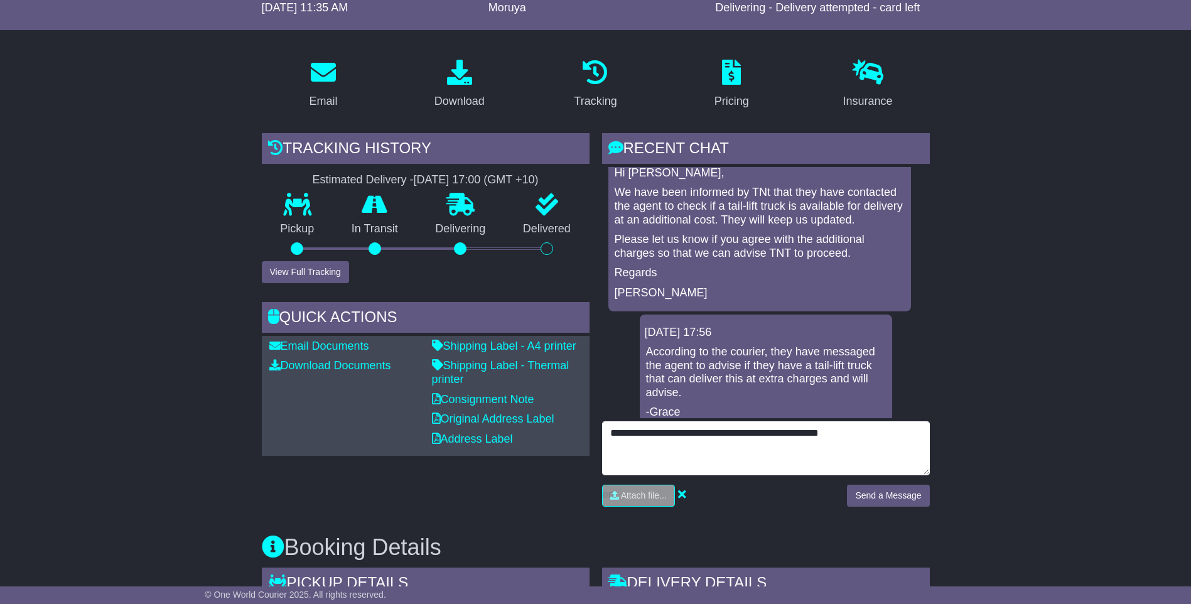 This screenshot has width=1191, height=604. What do you see at coordinates (426, 150) in the screenshot?
I see `div: Tracking history` at bounding box center [426, 150].